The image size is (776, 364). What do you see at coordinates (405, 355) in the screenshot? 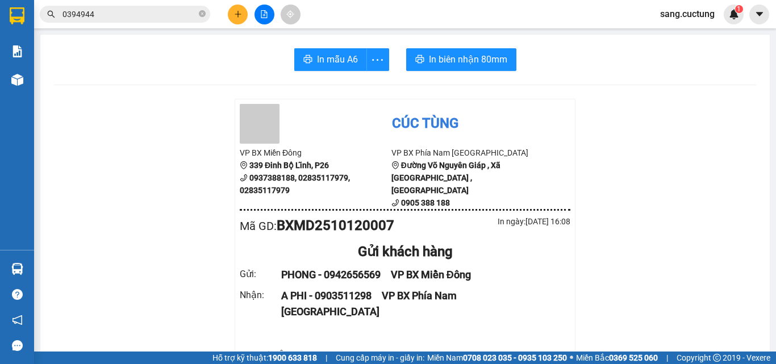
I see `div: Ghi chú: SỐ XE 39554 - 0977818481` at bounding box center [405, 355].